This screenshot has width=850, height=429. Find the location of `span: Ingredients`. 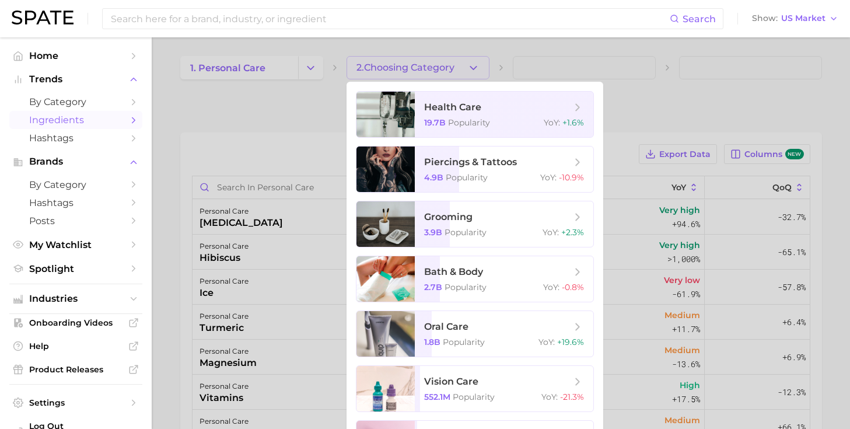

span: Ingredients is located at coordinates (76, 120).